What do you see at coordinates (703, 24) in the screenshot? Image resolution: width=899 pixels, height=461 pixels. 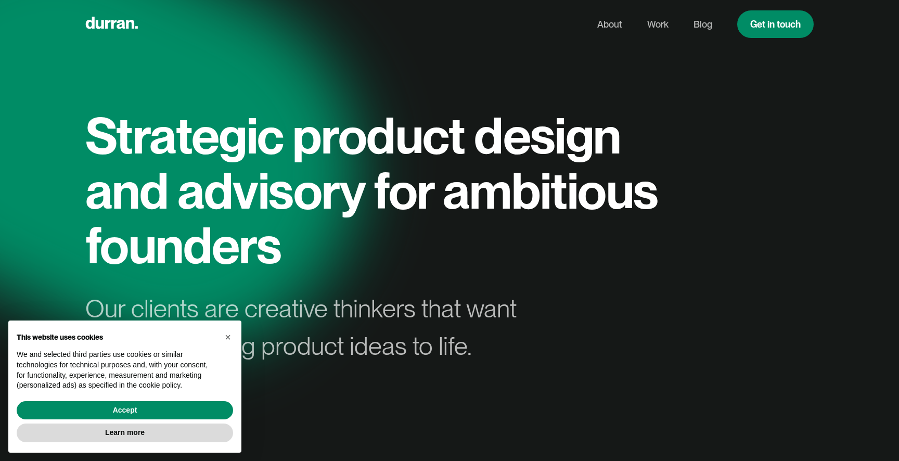 I see `a: Blog` at bounding box center [703, 24].